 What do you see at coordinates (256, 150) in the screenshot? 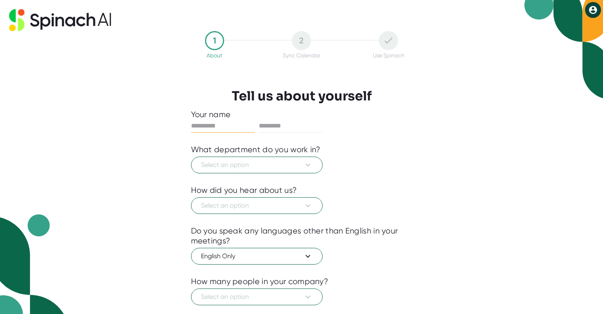
I see `div: What department do you work in?` at bounding box center [256, 150].